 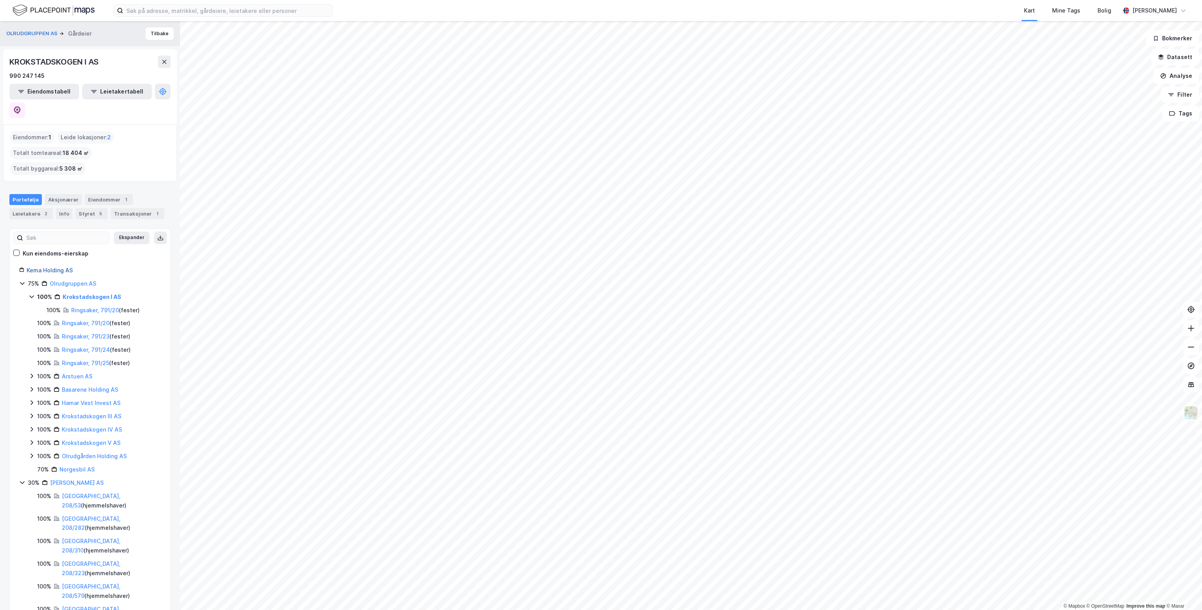 What do you see at coordinates (1074, 606) in the screenshot?
I see `a: Mapbox` at bounding box center [1074, 606].